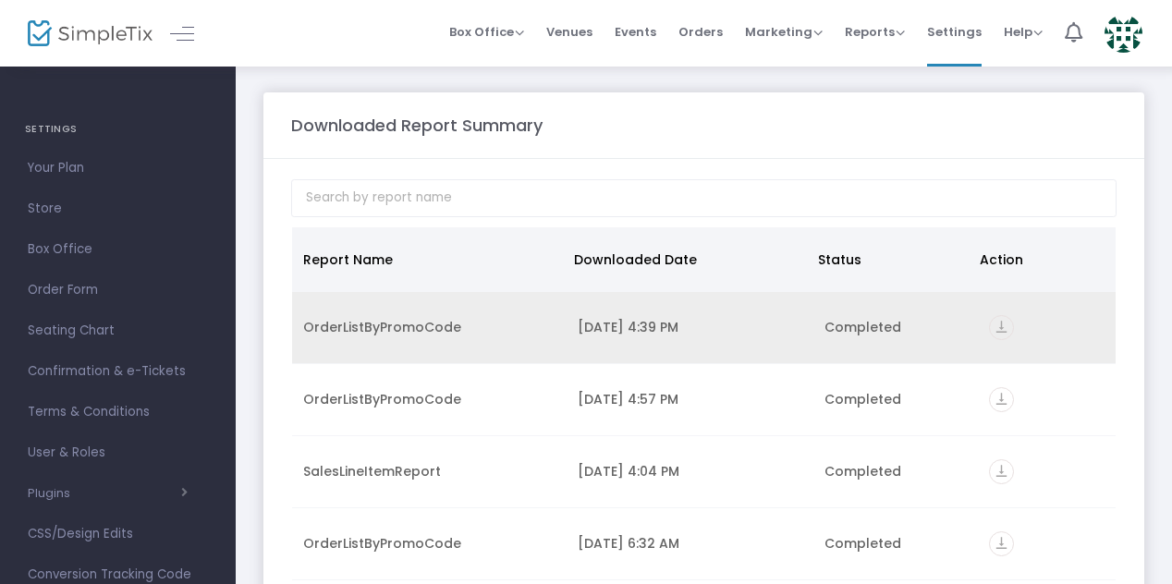  What do you see at coordinates (635, 31) in the screenshot?
I see `span: Events` at bounding box center [635, 31].